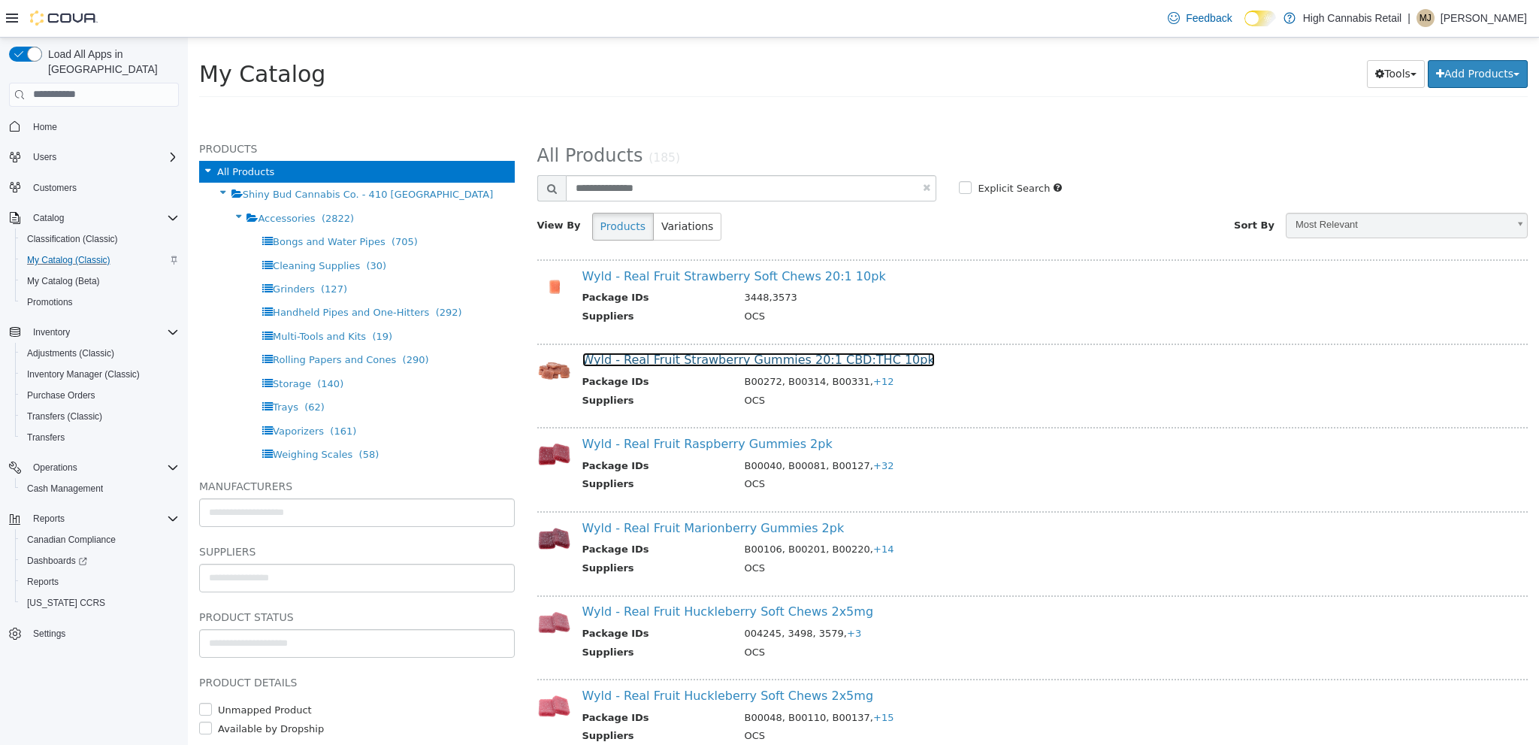  What do you see at coordinates (141, 204) in the screenshot?
I see `span: Bongs and Water Pipes` at bounding box center [141, 204].